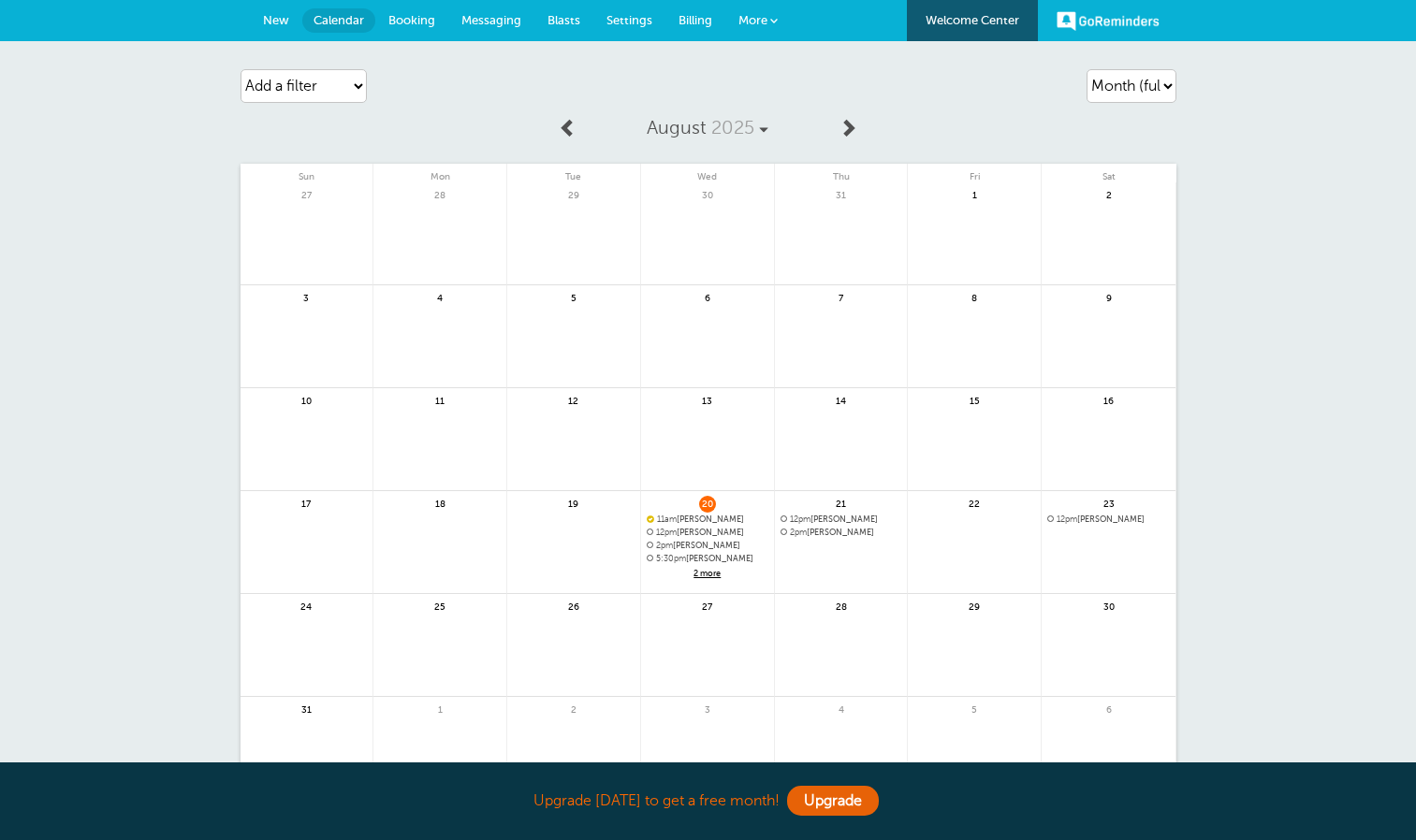 This screenshot has height=840, width=1416. What do you see at coordinates (306, 605) in the screenshot?
I see `span: 24` at bounding box center [306, 605].